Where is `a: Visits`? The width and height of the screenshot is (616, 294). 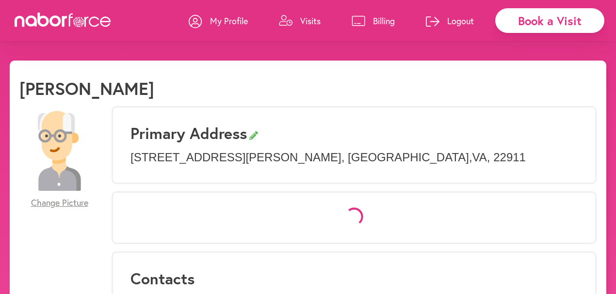
a: Visits is located at coordinates (300, 21).